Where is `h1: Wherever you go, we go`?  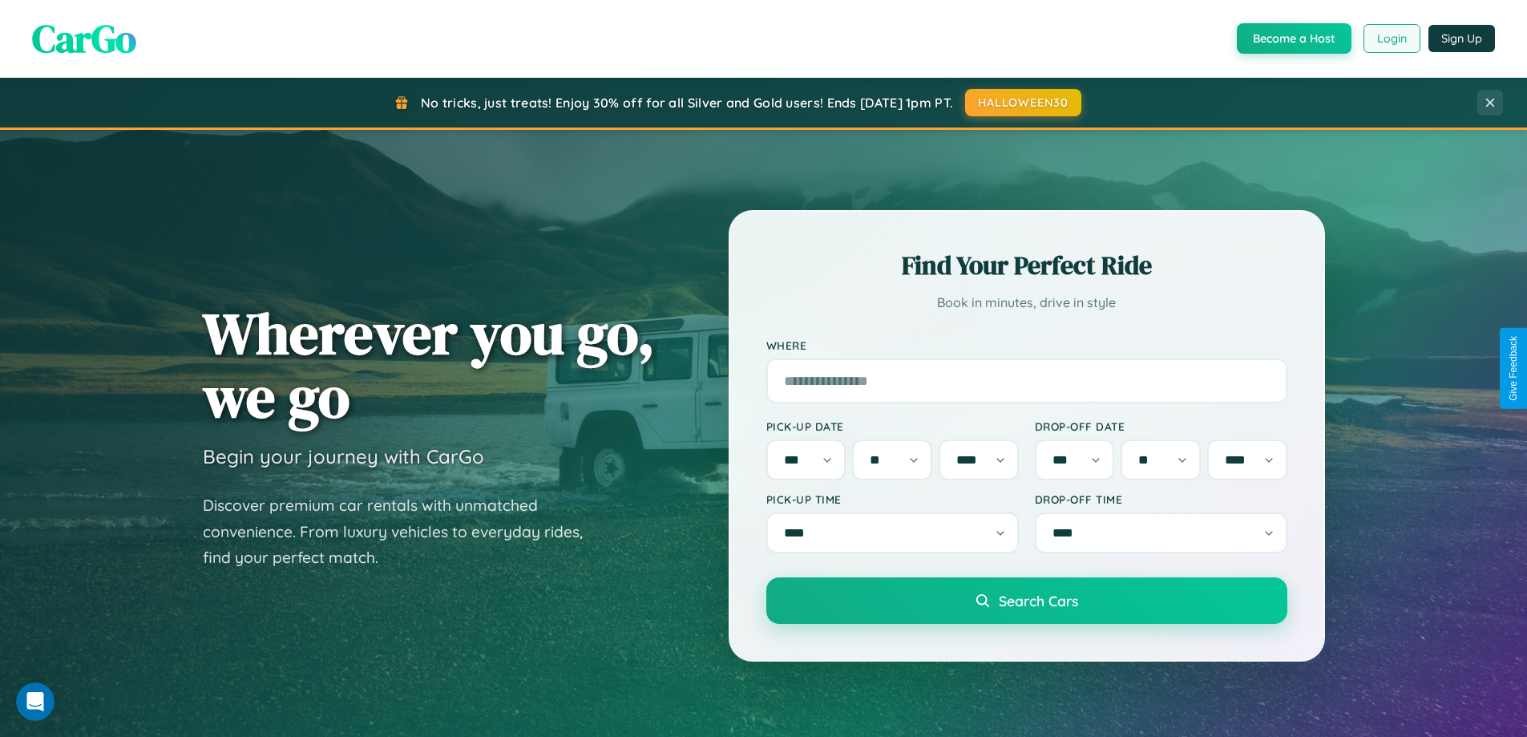 h1: Wherever you go, we go is located at coordinates (429, 365).